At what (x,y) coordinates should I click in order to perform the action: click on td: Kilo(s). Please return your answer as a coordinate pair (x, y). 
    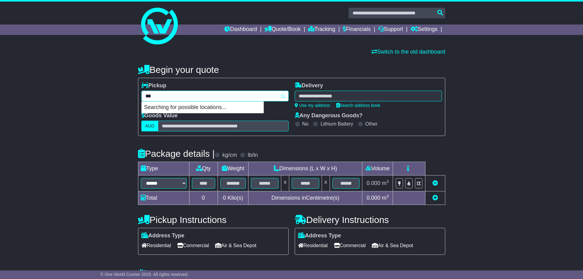
    Looking at the image, I should click on (233, 198).